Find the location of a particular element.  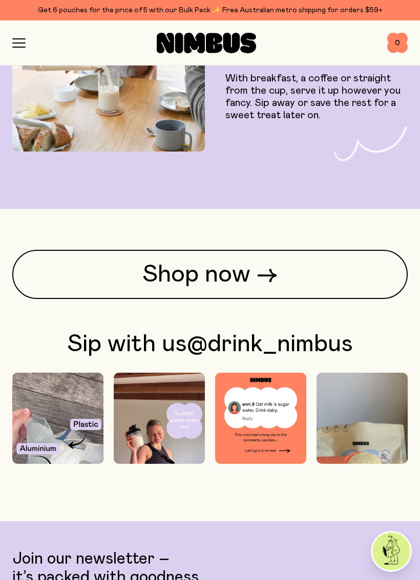

span: 0 is located at coordinates (397, 43).